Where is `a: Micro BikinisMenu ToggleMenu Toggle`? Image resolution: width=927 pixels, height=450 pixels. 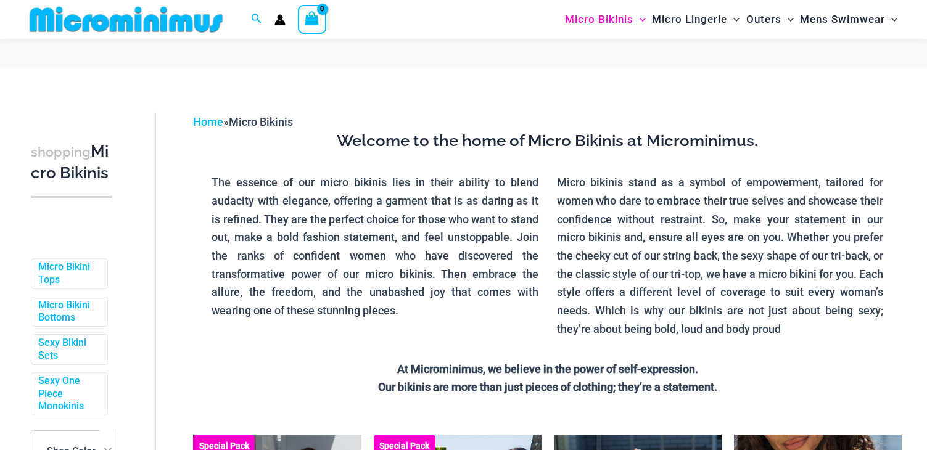
a: Micro BikinisMenu ToggleMenu Toggle is located at coordinates (605, 19).